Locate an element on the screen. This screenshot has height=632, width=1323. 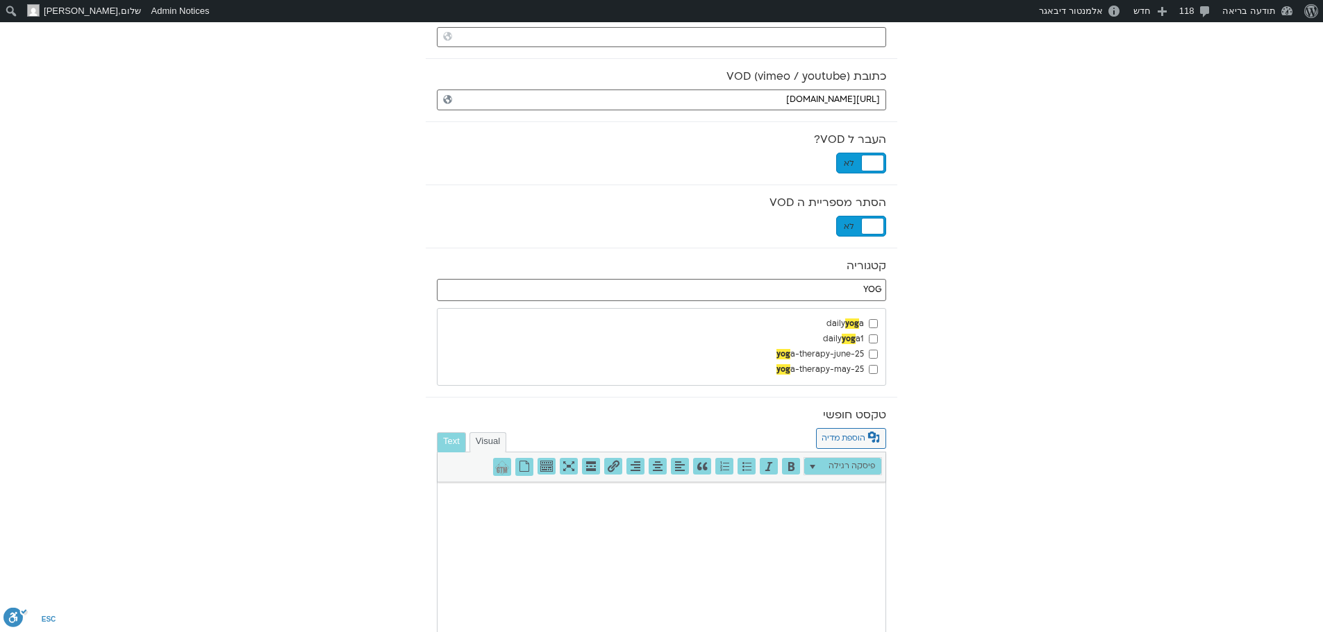
div: רשימת תבליטים (Shift+Alt+U) is located at coordinates (746, 467).